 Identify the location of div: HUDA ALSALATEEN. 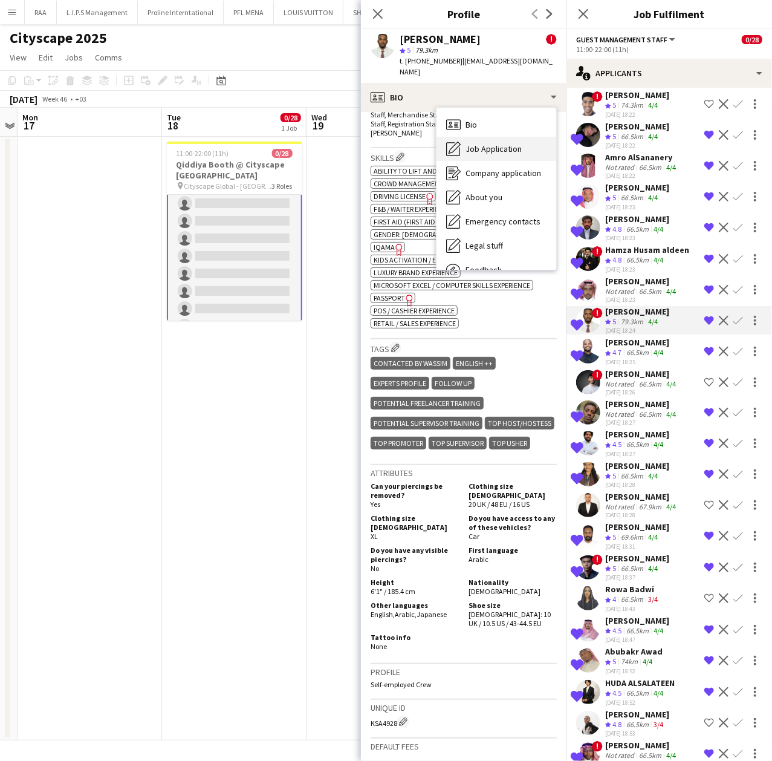
(640, 683).